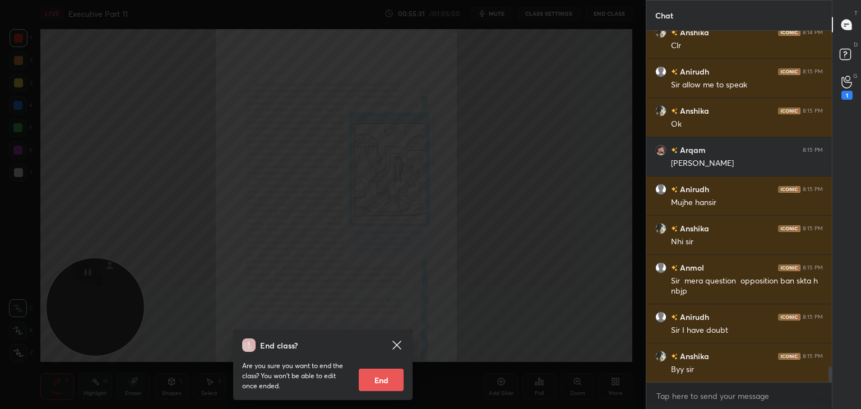  What do you see at coordinates (739, 207) in the screenshot?
I see `div: grid` at bounding box center [739, 207].